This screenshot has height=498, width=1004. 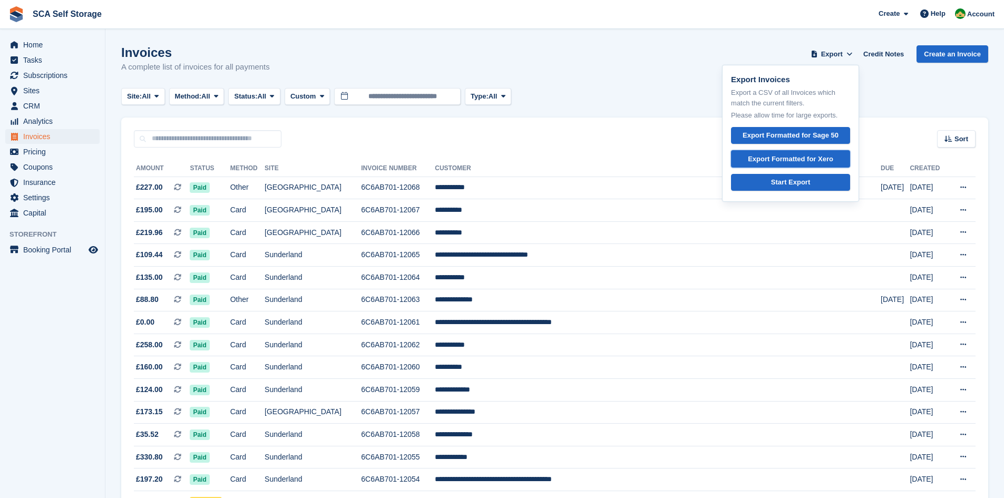 What do you see at coordinates (790, 182) in the screenshot?
I see `div: Start Export` at bounding box center [790, 182].